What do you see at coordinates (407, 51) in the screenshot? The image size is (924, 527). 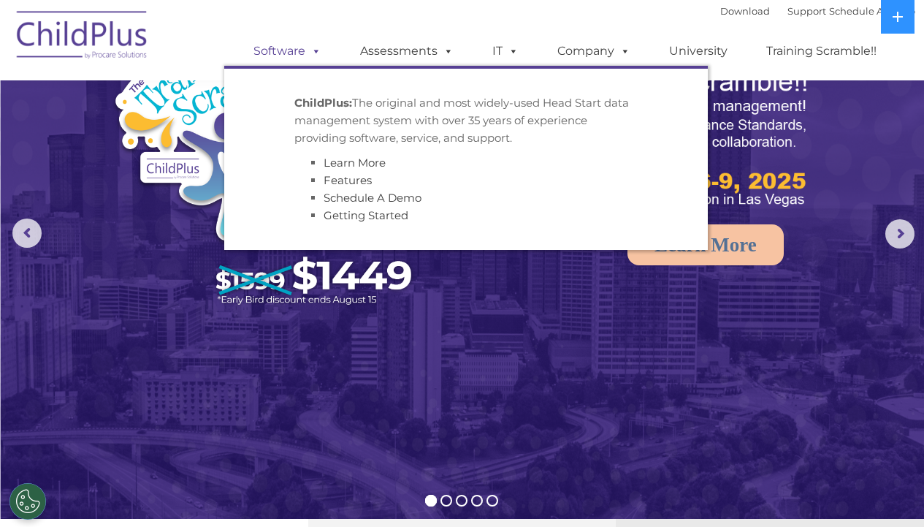 I see `a: Assessments` at bounding box center [407, 51].